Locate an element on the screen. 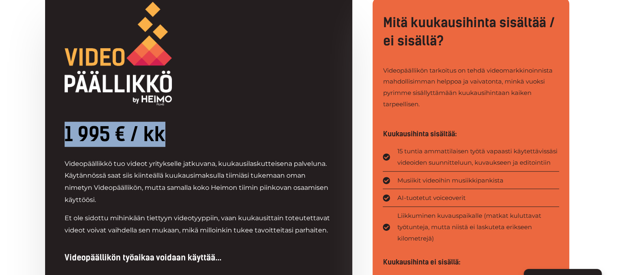 The image size is (618, 275). h3: Mitä kuukausihinta sisältää / ei sisällä? is located at coordinates (470, 32).